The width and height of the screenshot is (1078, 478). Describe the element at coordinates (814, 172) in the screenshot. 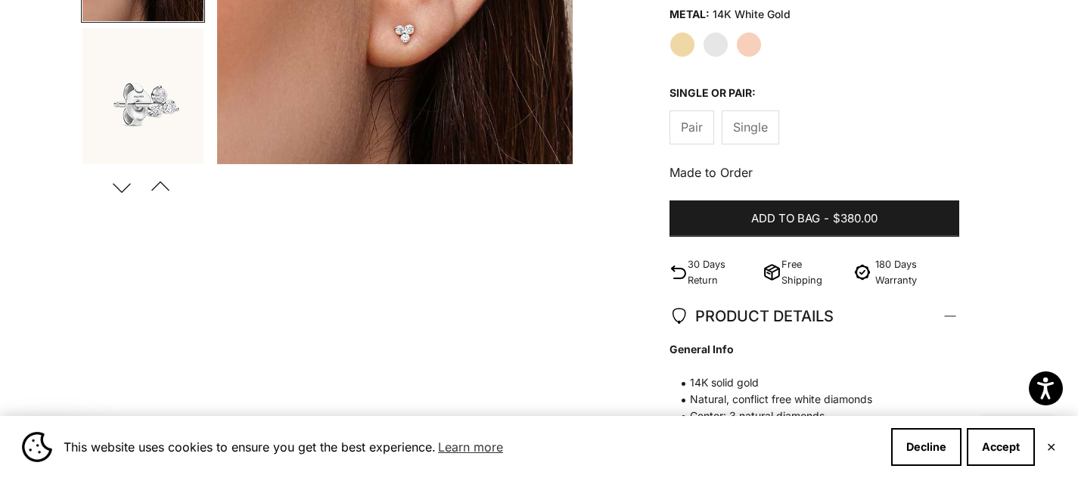

I see `p: Made to Order` at that location.